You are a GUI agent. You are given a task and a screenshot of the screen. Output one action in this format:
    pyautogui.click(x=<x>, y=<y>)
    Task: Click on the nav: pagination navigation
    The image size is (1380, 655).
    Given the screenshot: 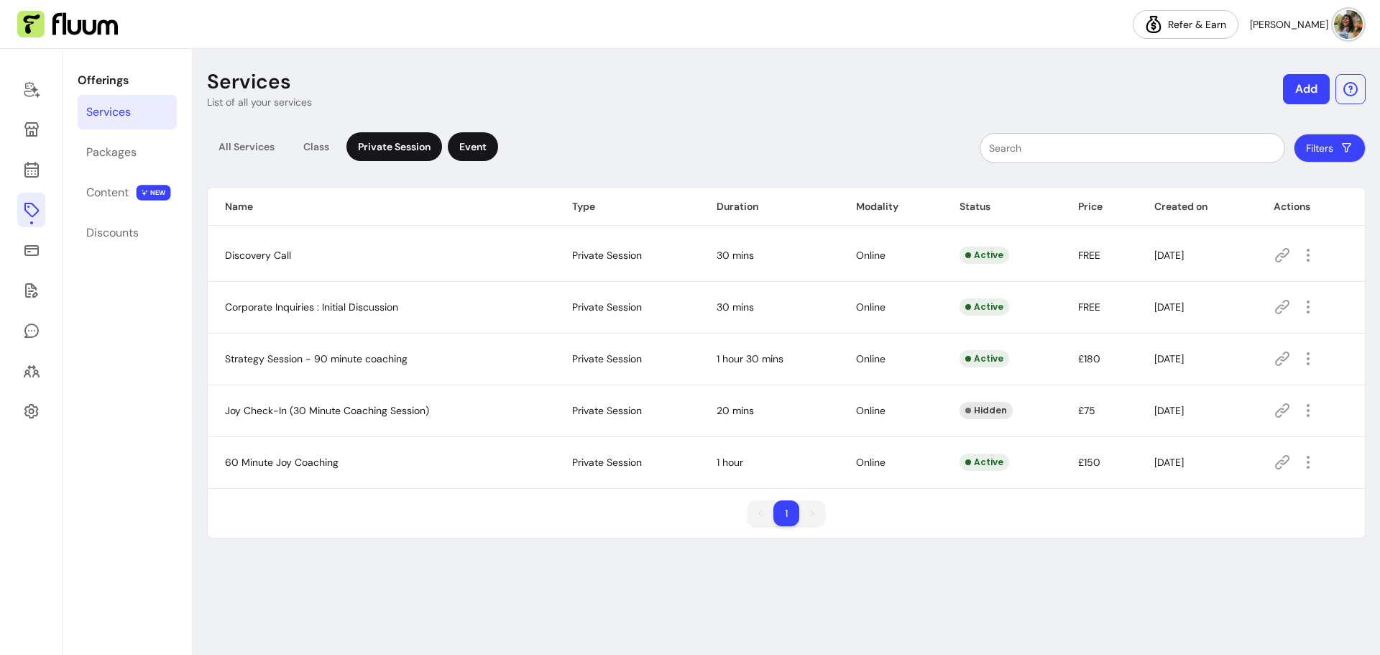 What is the action you would take?
    pyautogui.click(x=786, y=513)
    